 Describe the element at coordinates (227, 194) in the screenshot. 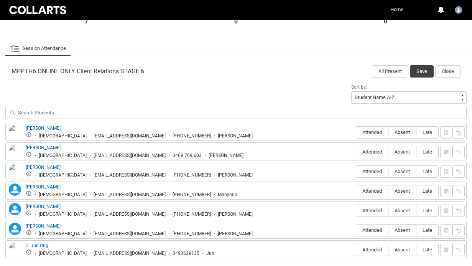

I see `div: Manyano` at that location.